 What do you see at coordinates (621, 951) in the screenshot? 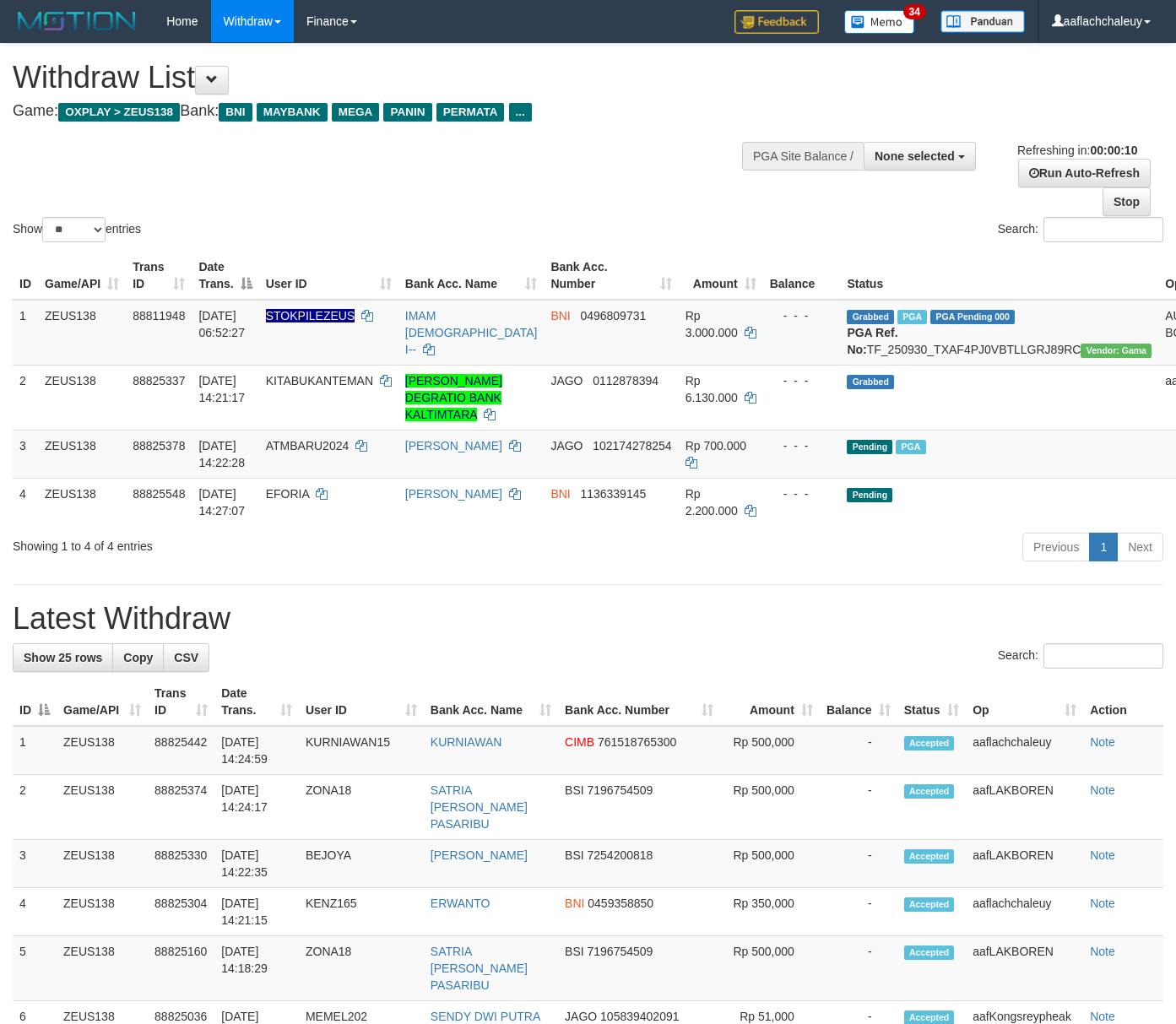
I see `span: Copy 7196754509 to clipboard` at bounding box center [621, 951].